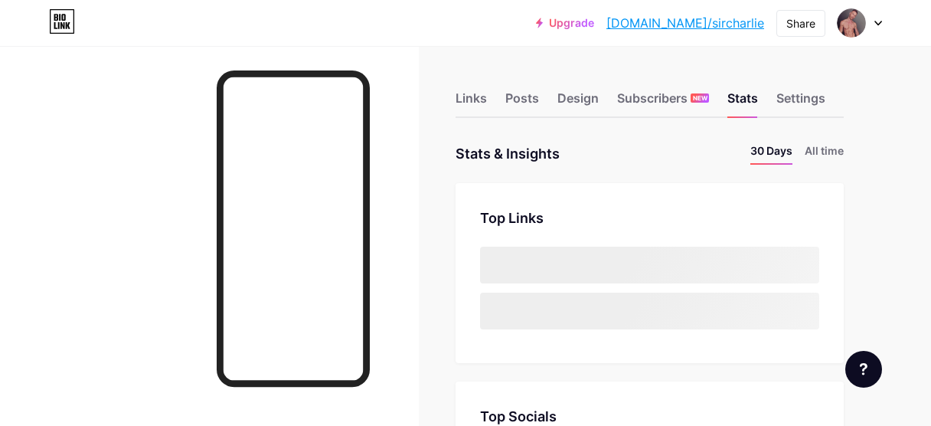 Image resolution: width=931 pixels, height=426 pixels. What do you see at coordinates (508, 153) in the screenshot?
I see `div: Stats & Insights` at bounding box center [508, 153].